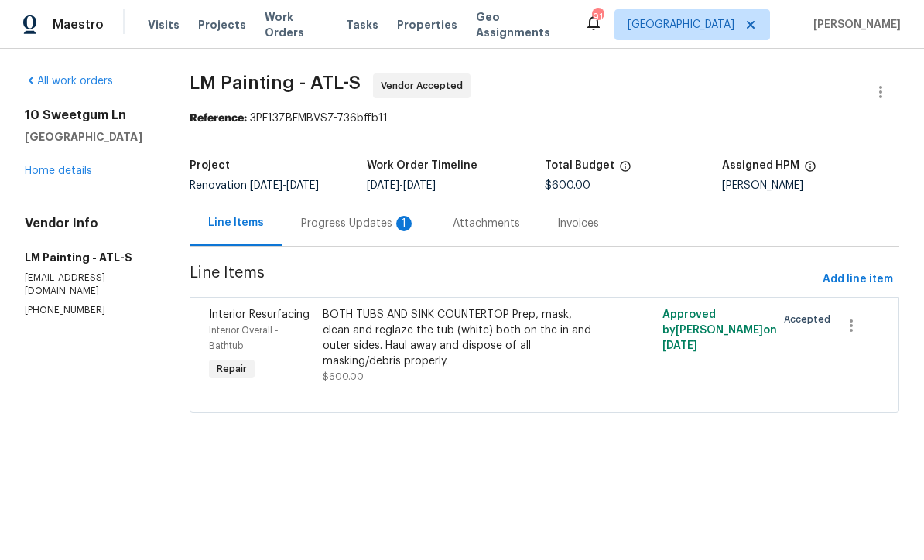 Image resolution: width=924 pixels, height=560 pixels. What do you see at coordinates (460, 338) in the screenshot?
I see `div: BOTH TUBS AND SINK COUNTERTOP Prep, mask, clean and reglaze the tub (white) both on the in and ou...` at bounding box center [460, 338].